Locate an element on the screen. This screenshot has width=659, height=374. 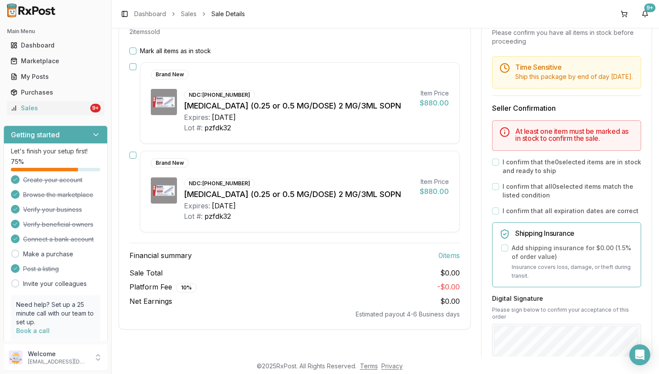
div: Marketplace is located at coordinates (55, 61).